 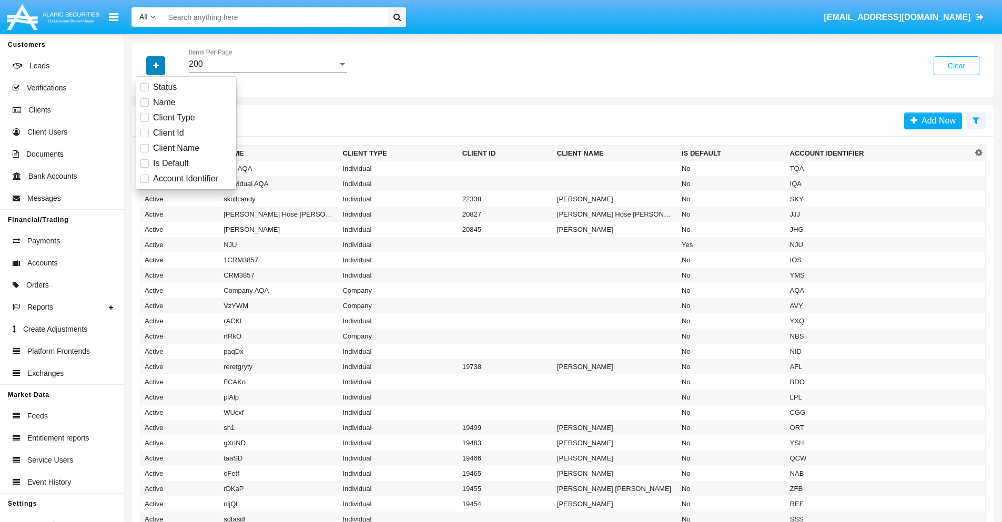 What do you see at coordinates (879, 154) in the screenshot?
I see `th: Account Identifier` at bounding box center [879, 154].